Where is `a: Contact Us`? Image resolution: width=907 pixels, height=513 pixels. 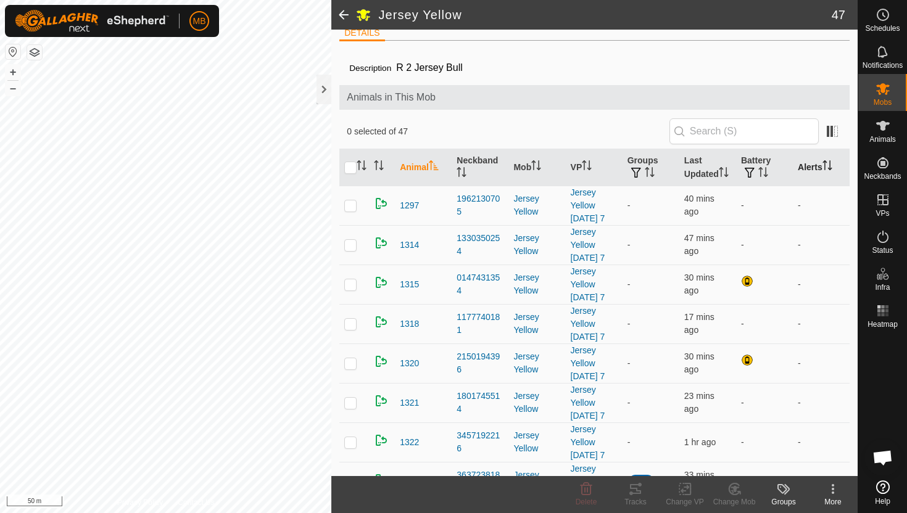 a: Contact Us is located at coordinates (196, 503).